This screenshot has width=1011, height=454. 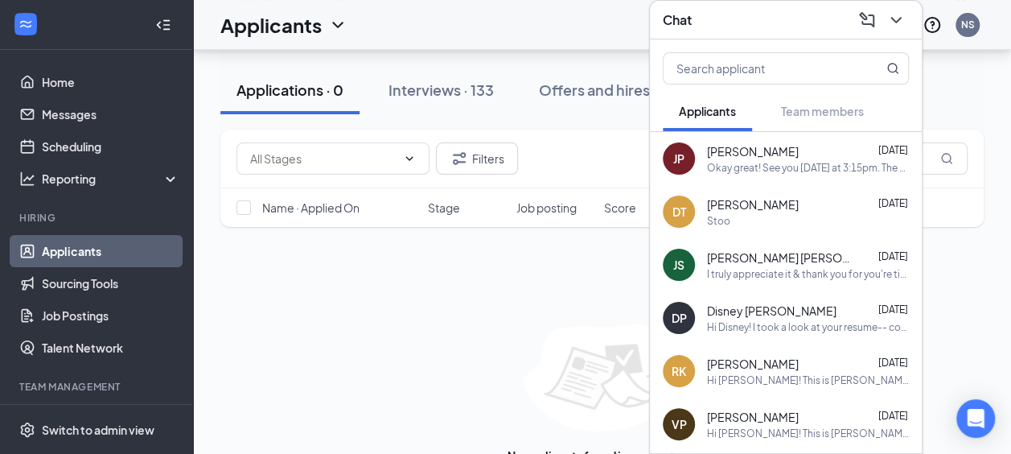 I want to click on div: Hiring, so click(x=97, y=217).